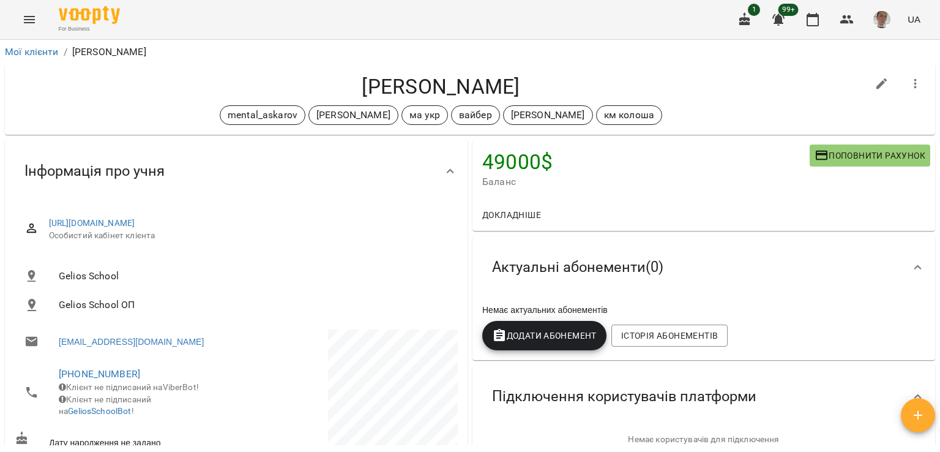 The image size is (940, 452). What do you see at coordinates (475, 115) in the screenshot?
I see `p: вайбер` at bounding box center [475, 115].